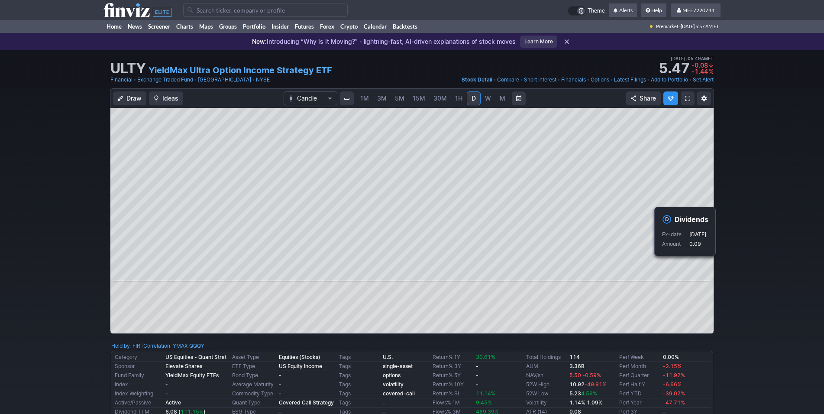 The width and height of the screenshot is (824, 414). I want to click on a: NYSE, so click(263, 80).